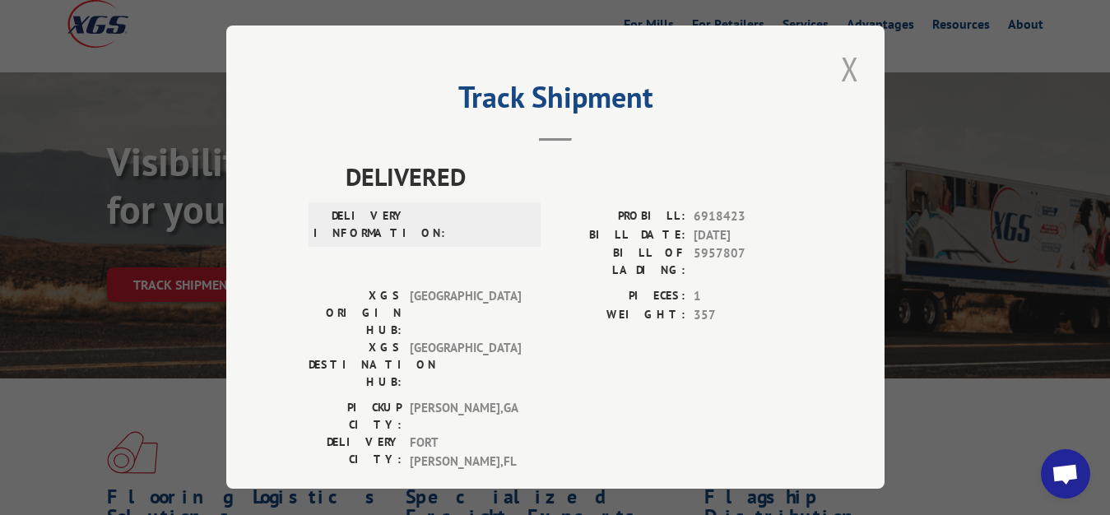 This screenshot has height=515, width=1110. Describe the element at coordinates (355, 452) in the screenshot. I see `label: DELIVERY CITY:` at that location.